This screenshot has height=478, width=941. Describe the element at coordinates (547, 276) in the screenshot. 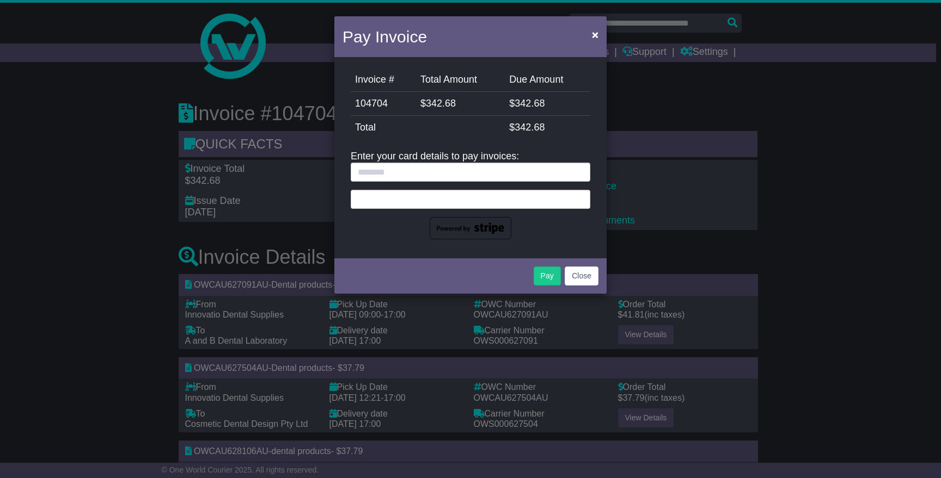

I see `button: Pay` at that location.